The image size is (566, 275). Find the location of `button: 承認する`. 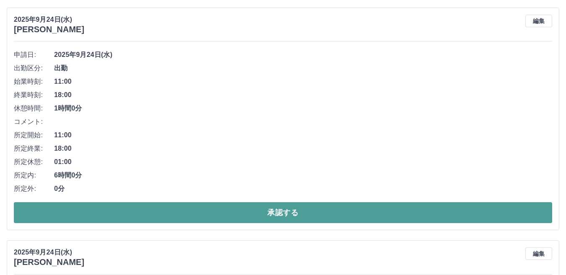

button: 承認する is located at coordinates (283, 213).